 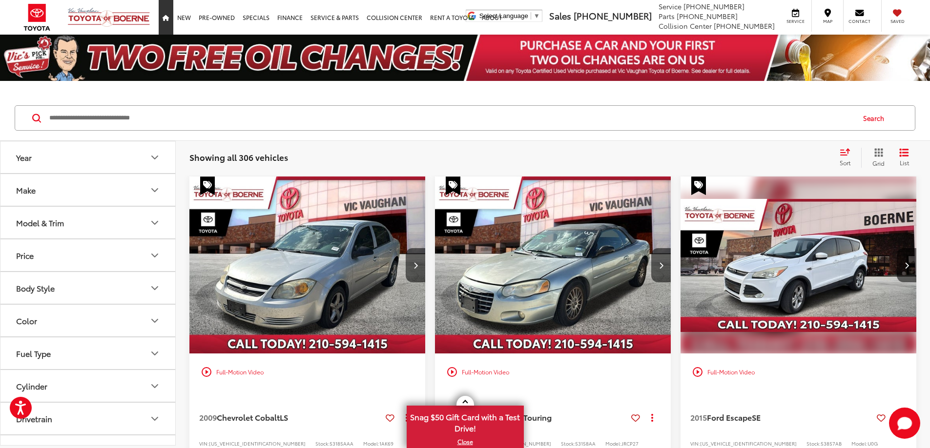 What do you see at coordinates (537, 417) in the screenshot?
I see `span: Touring` at bounding box center [537, 417].